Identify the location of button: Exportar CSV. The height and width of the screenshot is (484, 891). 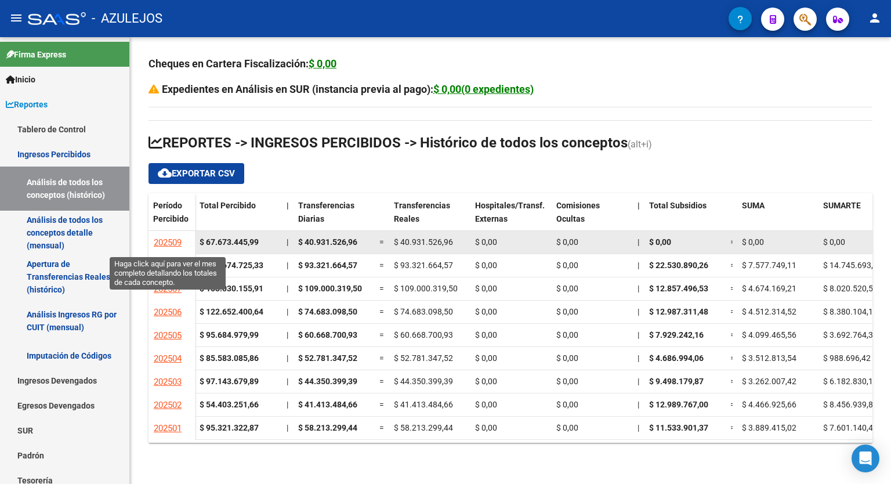
(196, 173).